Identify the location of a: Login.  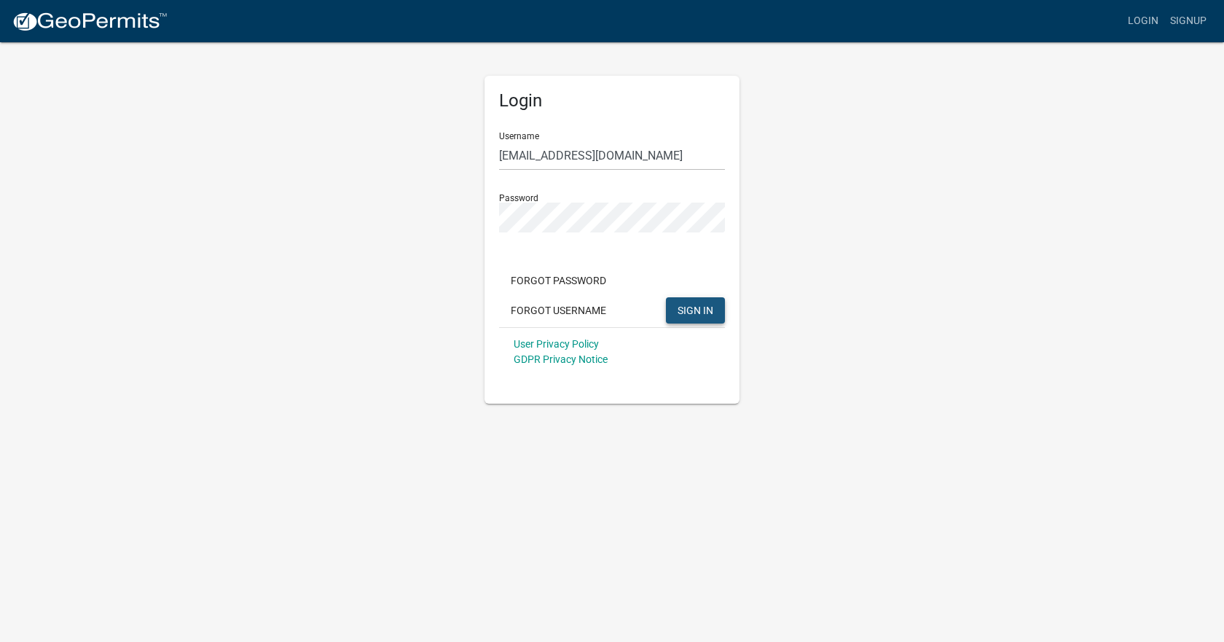
(1144, 21).